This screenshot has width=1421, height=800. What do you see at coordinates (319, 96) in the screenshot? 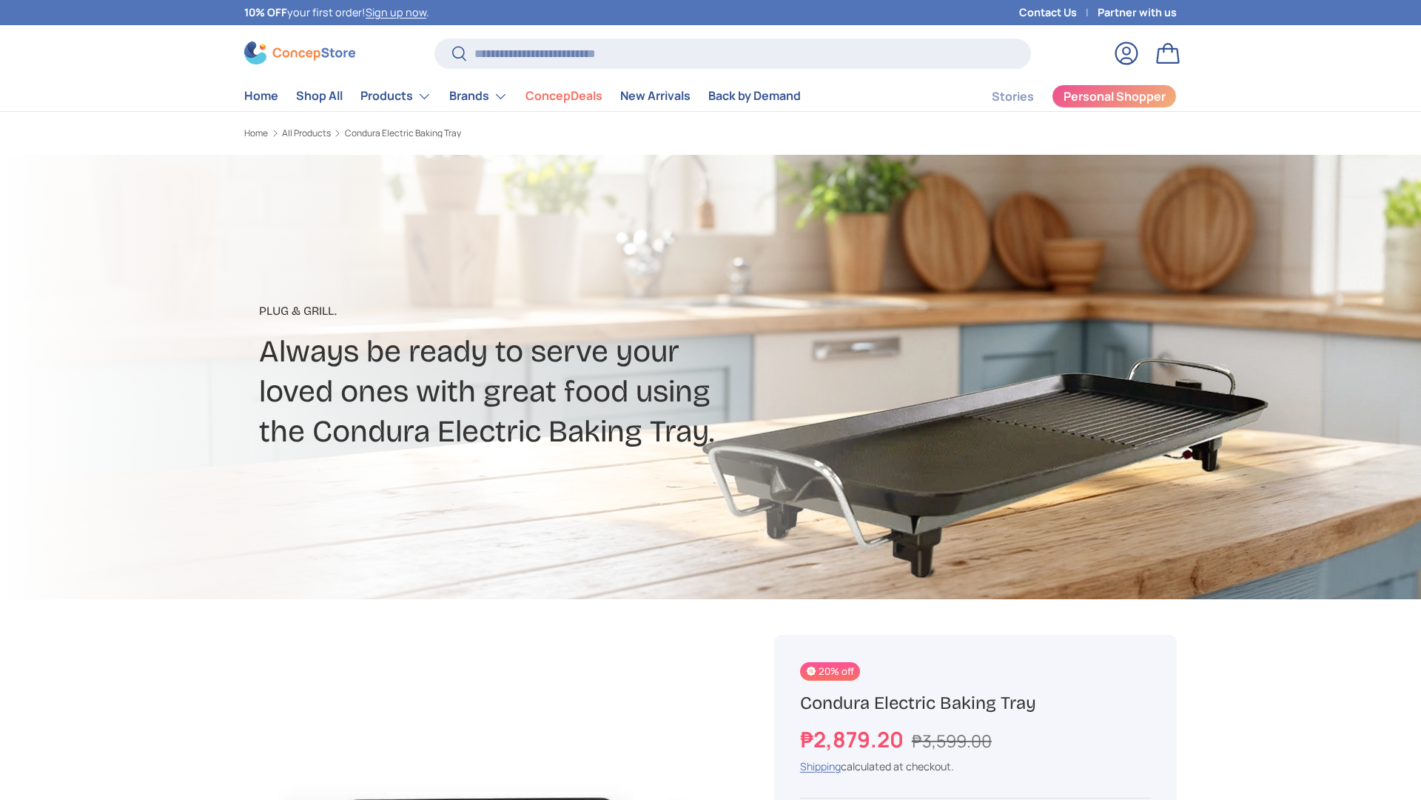
I see `a: Shop All` at bounding box center [319, 96].